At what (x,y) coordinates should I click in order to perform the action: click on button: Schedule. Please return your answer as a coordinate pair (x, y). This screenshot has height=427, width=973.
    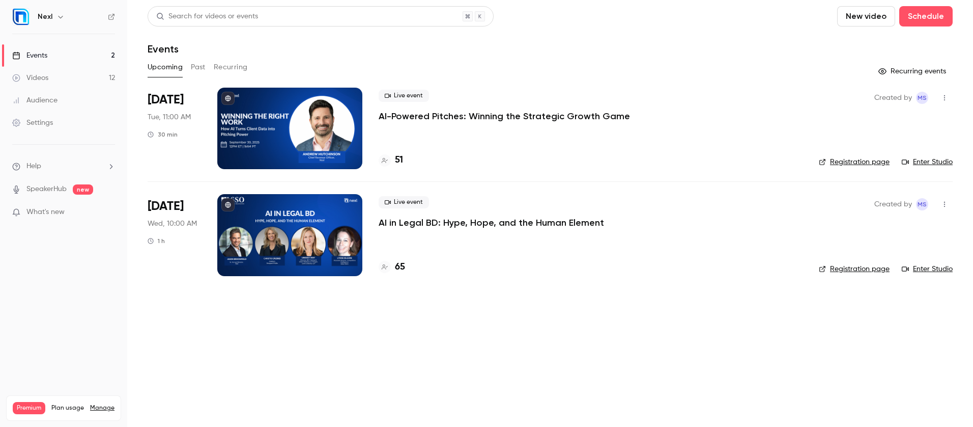
    Looking at the image, I should click on (926, 16).